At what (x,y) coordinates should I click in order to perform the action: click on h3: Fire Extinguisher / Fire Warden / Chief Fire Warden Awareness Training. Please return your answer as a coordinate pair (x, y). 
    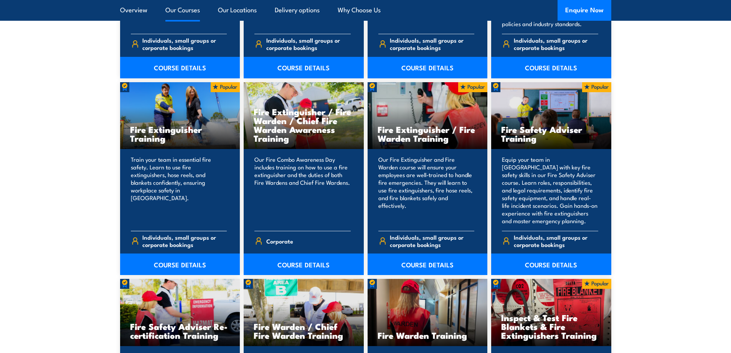
    Looking at the image, I should click on (304, 125).